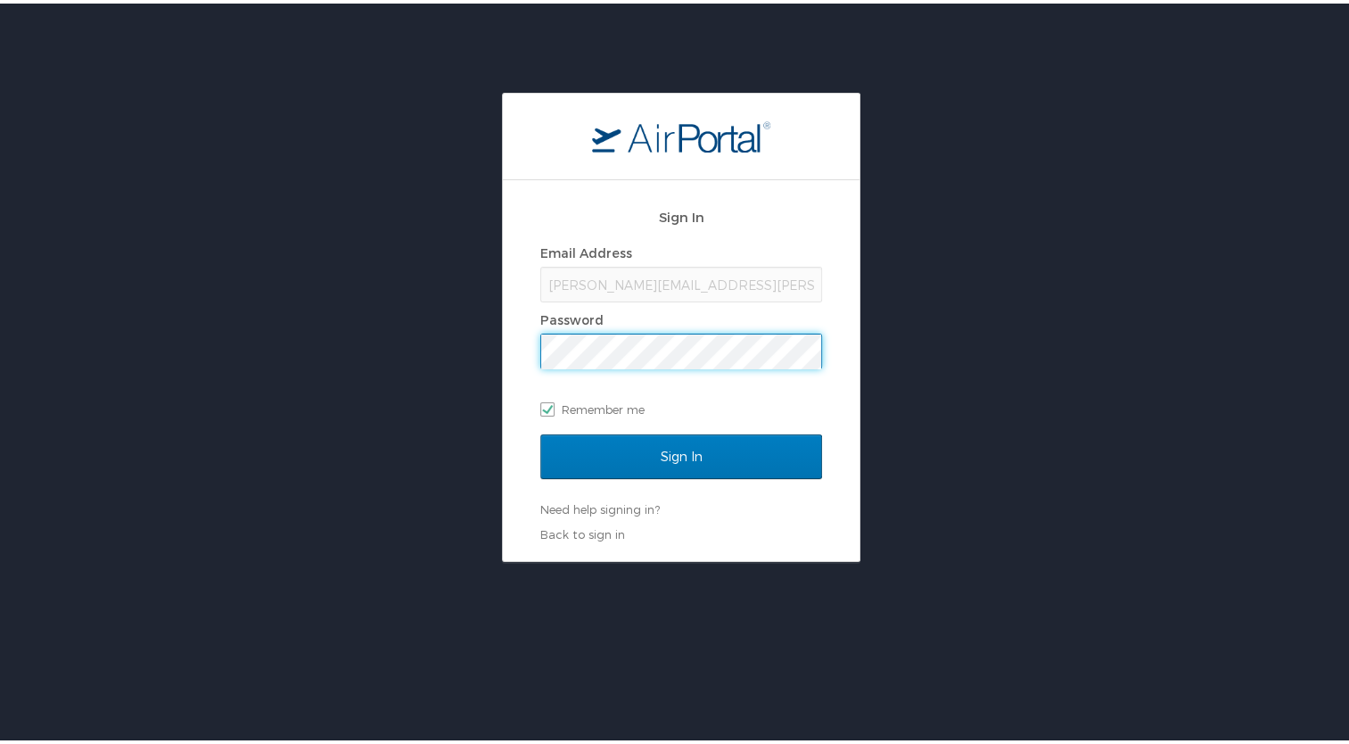 The height and width of the screenshot is (744, 1349). I want to click on a: Back to sign in, so click(582, 531).